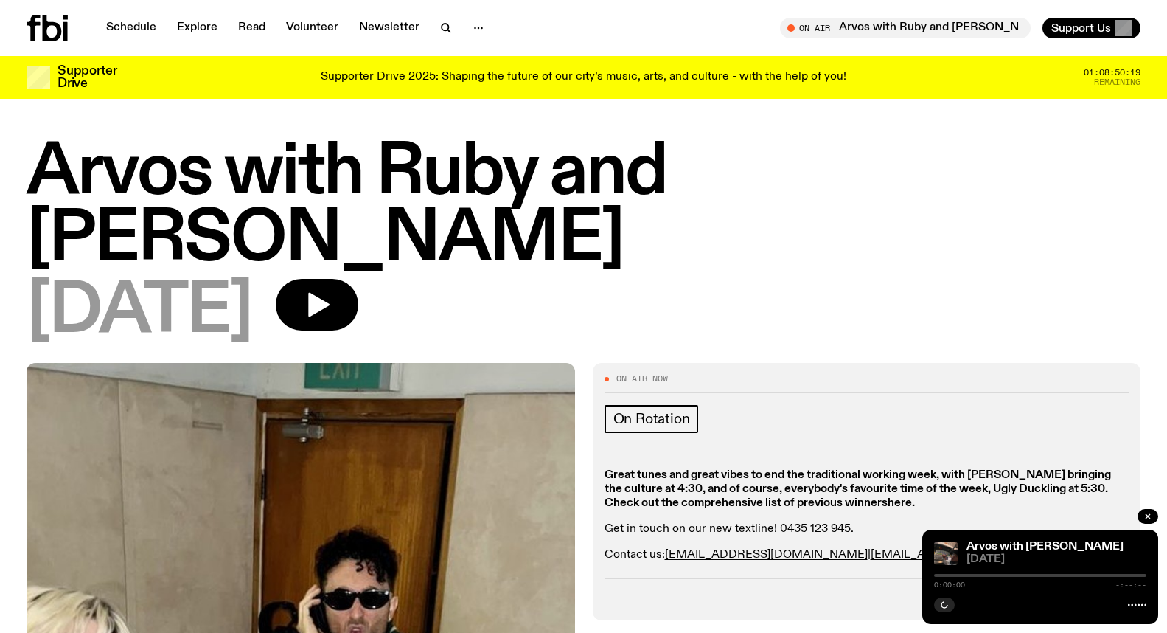 The width and height of the screenshot is (1167, 633). Describe the element at coordinates (1112, 72) in the screenshot. I see `span: 01:08:50:19` at that location.